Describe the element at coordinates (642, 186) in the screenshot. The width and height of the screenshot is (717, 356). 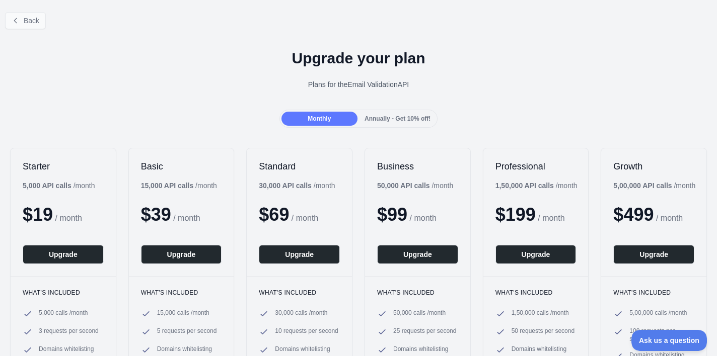
I see `b: 5,00,000 API calls` at that location.